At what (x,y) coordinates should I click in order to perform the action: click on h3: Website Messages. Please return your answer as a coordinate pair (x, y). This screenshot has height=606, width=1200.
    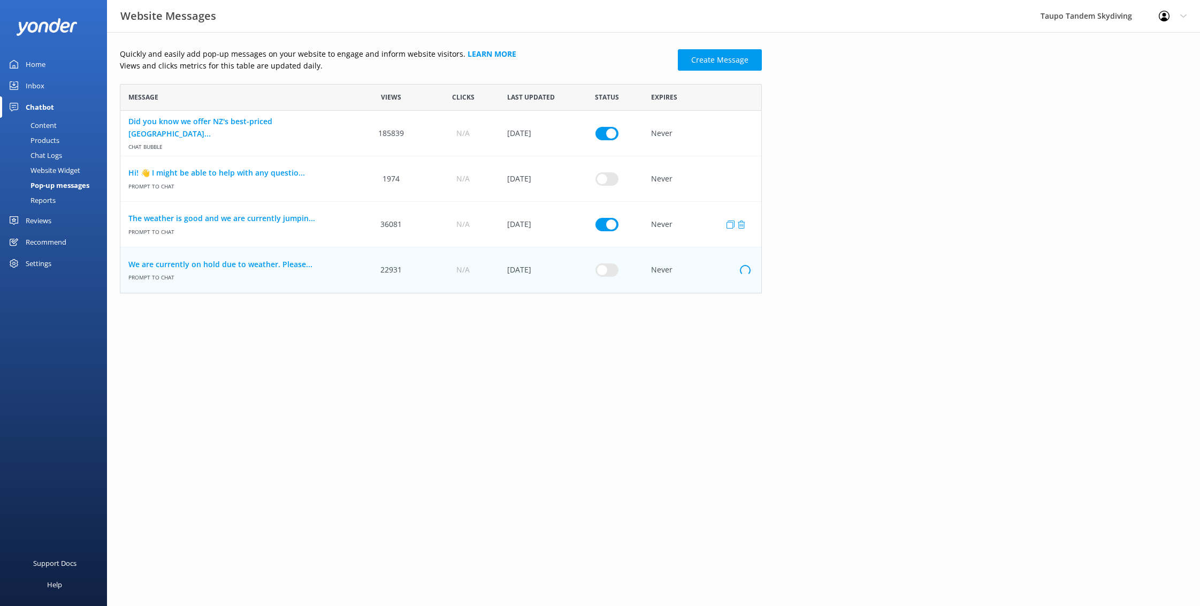
    Looking at the image, I should click on (168, 16).